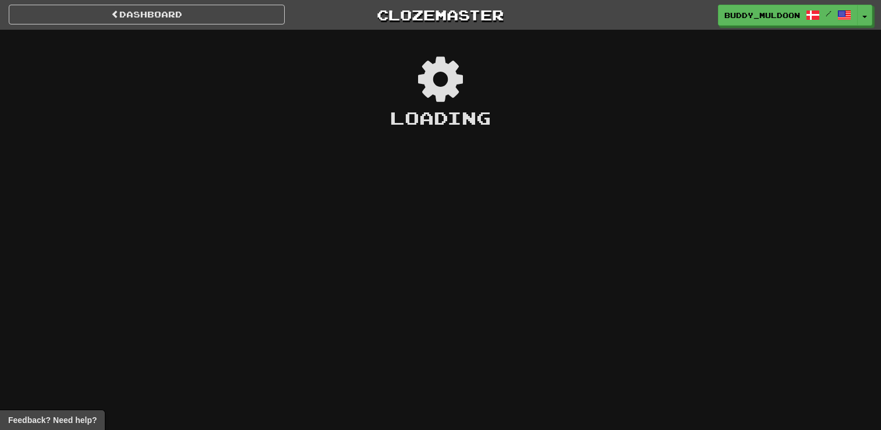 Image resolution: width=881 pixels, height=430 pixels. Describe the element at coordinates (52, 420) in the screenshot. I see `span: Open feedback widget` at that location.